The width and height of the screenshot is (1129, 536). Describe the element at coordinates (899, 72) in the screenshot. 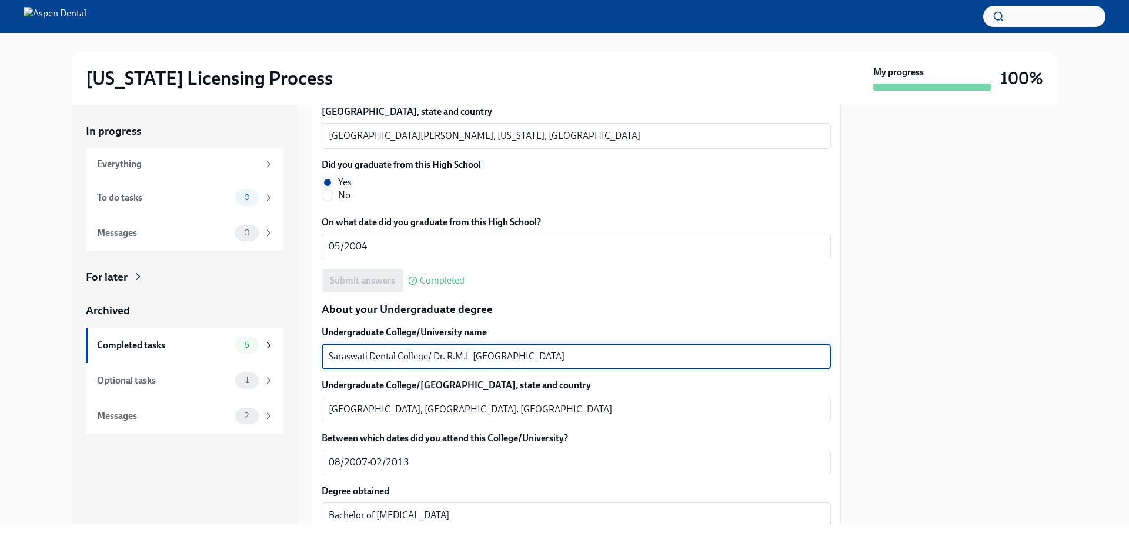

I see `strong: My progress` at that location.